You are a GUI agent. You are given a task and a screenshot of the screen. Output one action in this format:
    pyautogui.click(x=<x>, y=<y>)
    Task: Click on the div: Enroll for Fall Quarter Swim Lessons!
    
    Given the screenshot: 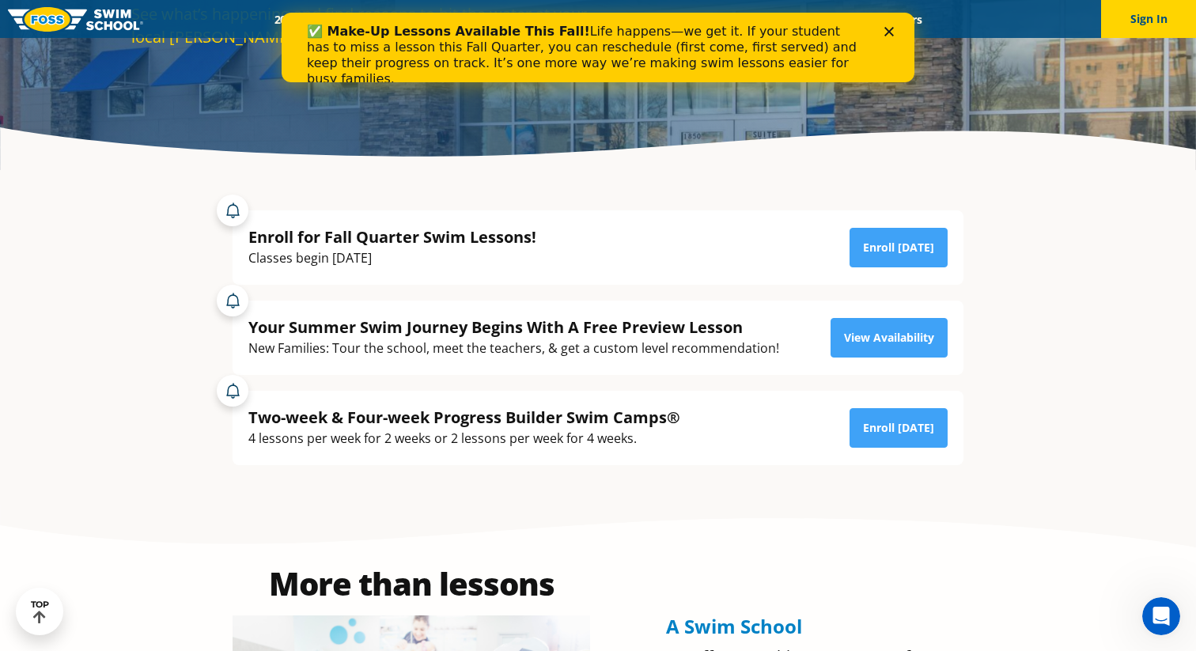 What is the action you would take?
    pyautogui.click(x=392, y=237)
    